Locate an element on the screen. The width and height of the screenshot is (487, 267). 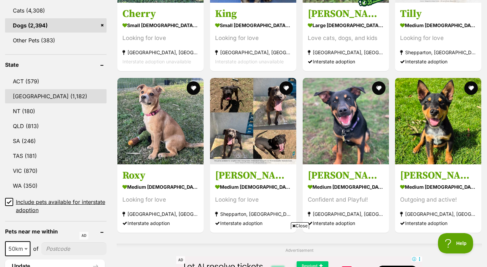
h3: Cherry is located at coordinates (160, 14).